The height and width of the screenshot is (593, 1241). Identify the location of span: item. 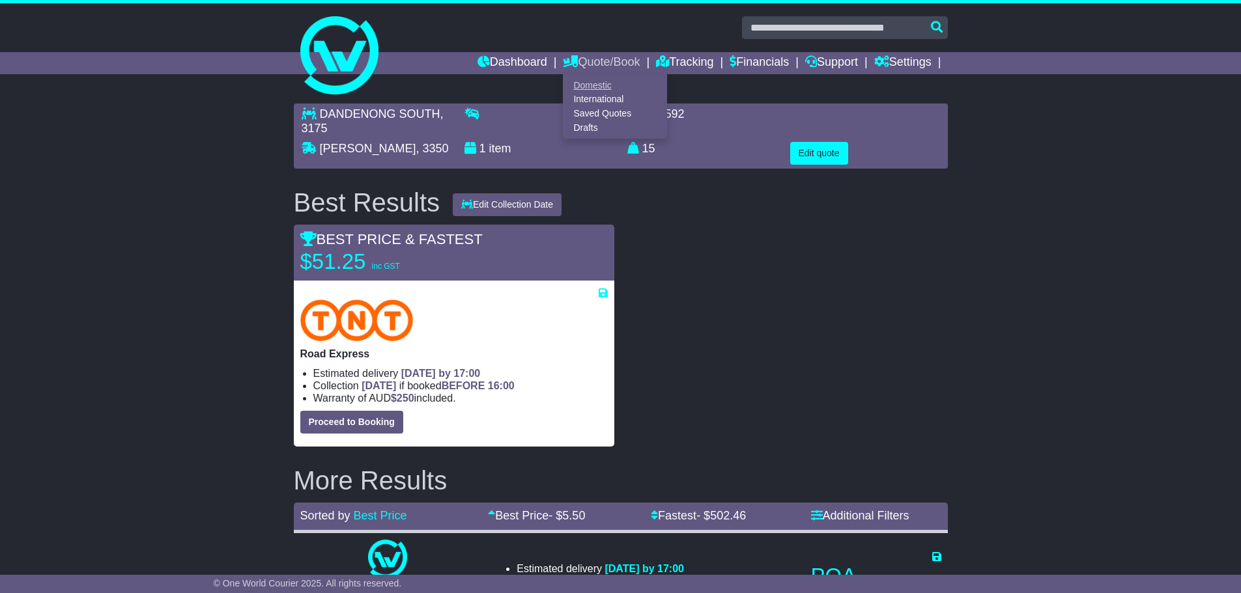
(500, 148).